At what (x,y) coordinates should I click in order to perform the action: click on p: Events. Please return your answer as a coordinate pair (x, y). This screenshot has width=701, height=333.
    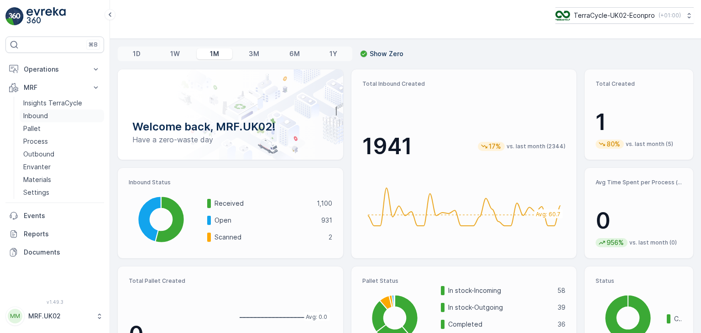
    Looking at the image, I should click on (62, 216).